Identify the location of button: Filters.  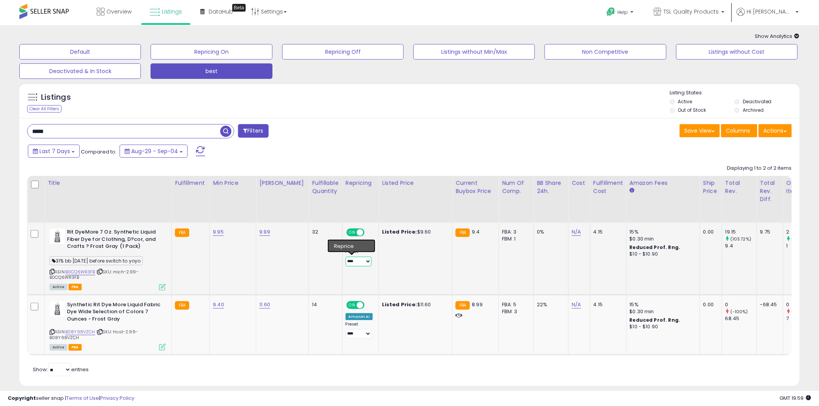
(253, 131).